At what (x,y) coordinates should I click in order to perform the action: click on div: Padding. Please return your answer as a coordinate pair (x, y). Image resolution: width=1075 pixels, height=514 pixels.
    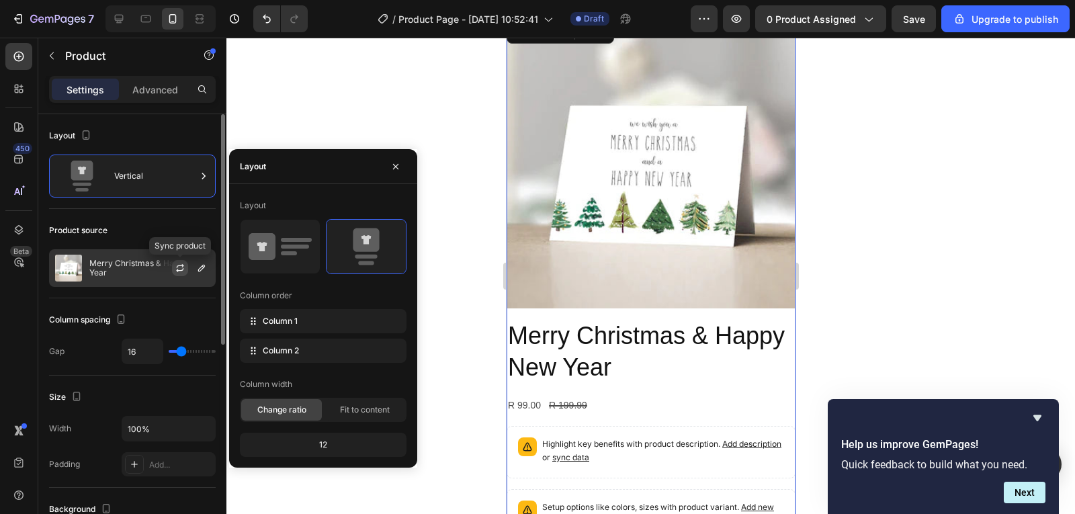
    Looking at the image, I should click on (65, 464).